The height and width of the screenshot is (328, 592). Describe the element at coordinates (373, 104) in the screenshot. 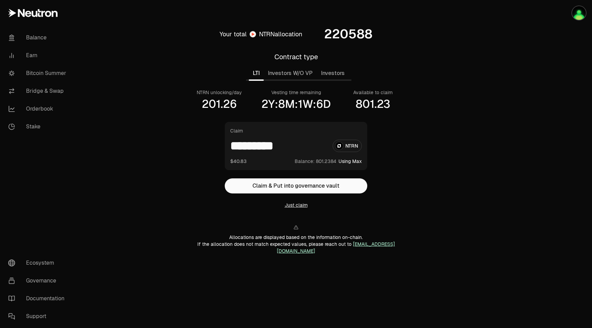

I see `div: 801.23` at that location.